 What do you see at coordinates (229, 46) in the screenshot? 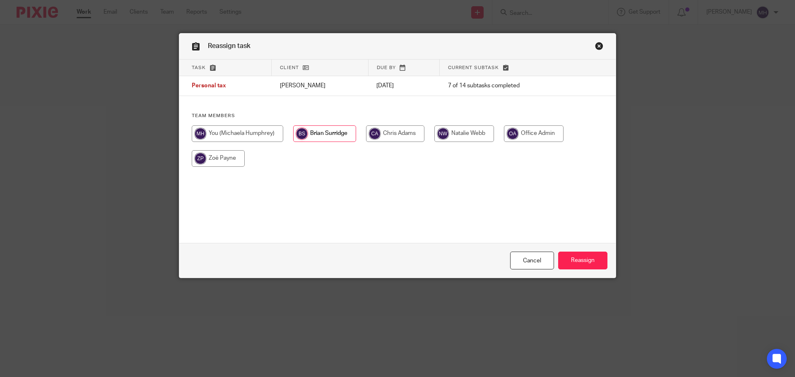
I see `span: Reassign task` at bounding box center [229, 46].